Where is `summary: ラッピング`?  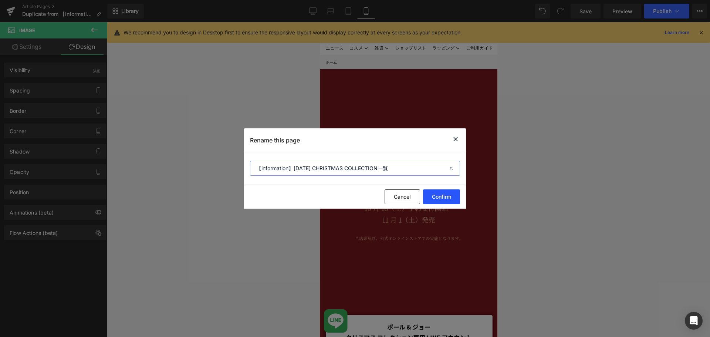
summary: ラッピング is located at coordinates (127, 26).